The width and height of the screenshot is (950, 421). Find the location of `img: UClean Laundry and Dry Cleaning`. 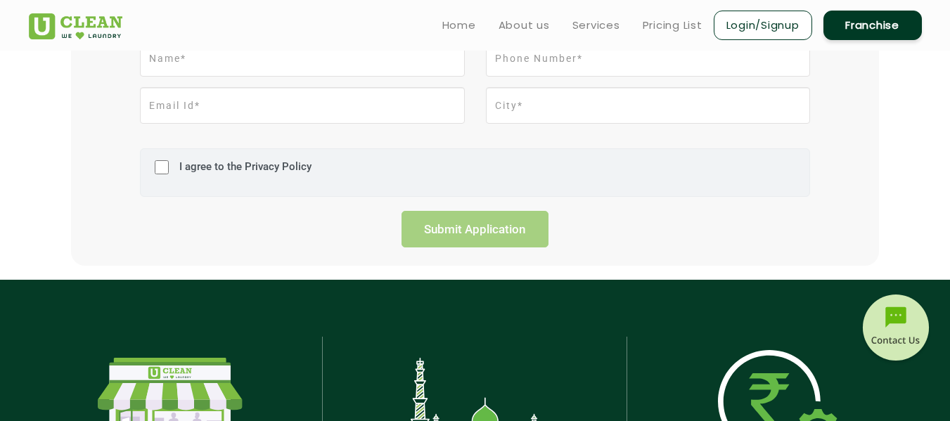

img: UClean Laundry and Dry Cleaning is located at coordinates (75, 26).